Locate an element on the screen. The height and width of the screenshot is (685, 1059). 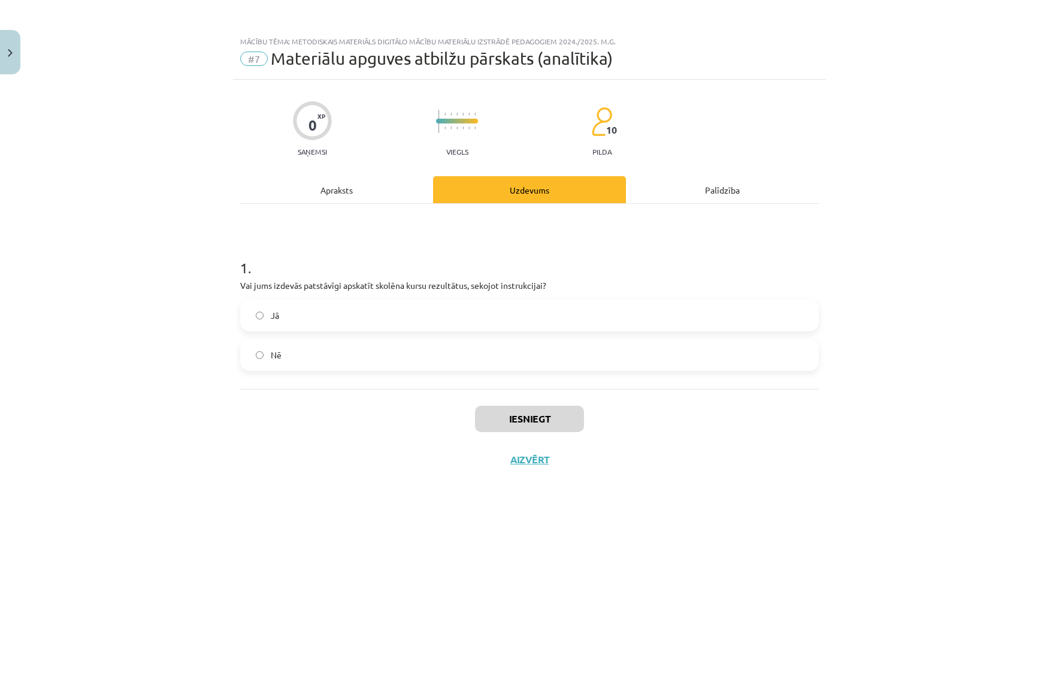
img: students-c634bb4e5e11cddfef0936a35e636f08e4e9abd3cc4e673bd6f9a4125e45ecb1.svg is located at coordinates (601, 122).